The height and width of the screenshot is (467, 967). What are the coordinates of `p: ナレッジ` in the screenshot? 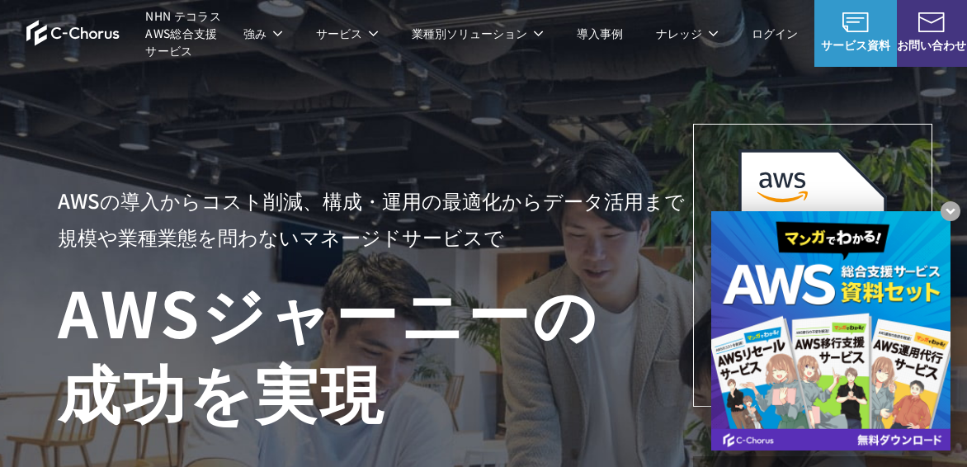 It's located at (687, 33).